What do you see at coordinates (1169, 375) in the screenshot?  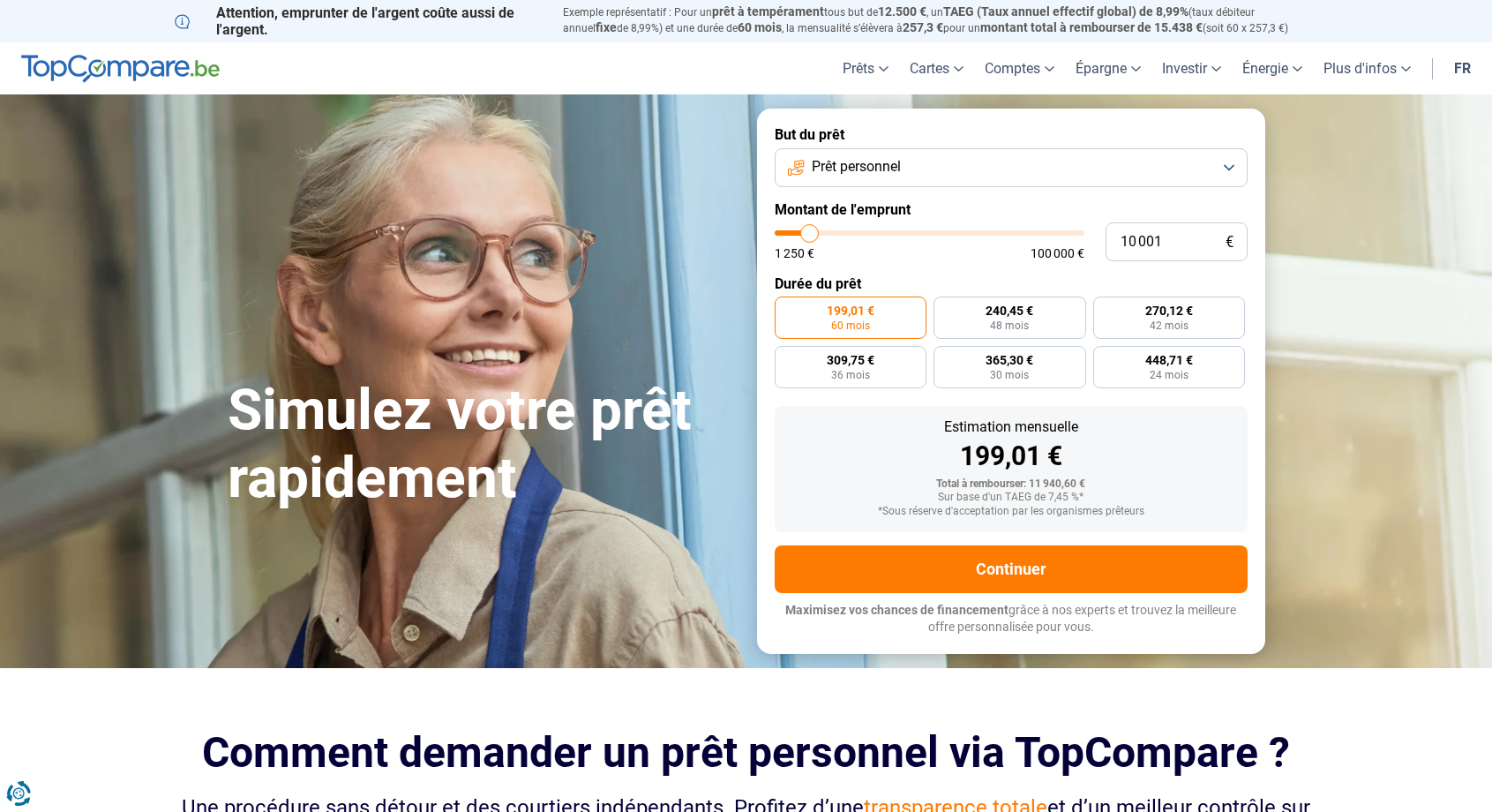 I see `span: 24 mois` at bounding box center [1169, 375].